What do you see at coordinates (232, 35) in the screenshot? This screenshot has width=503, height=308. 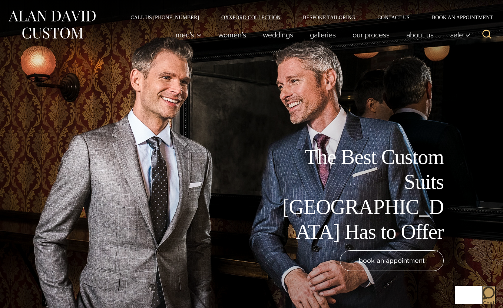 I see `a: Women’s` at bounding box center [232, 35].